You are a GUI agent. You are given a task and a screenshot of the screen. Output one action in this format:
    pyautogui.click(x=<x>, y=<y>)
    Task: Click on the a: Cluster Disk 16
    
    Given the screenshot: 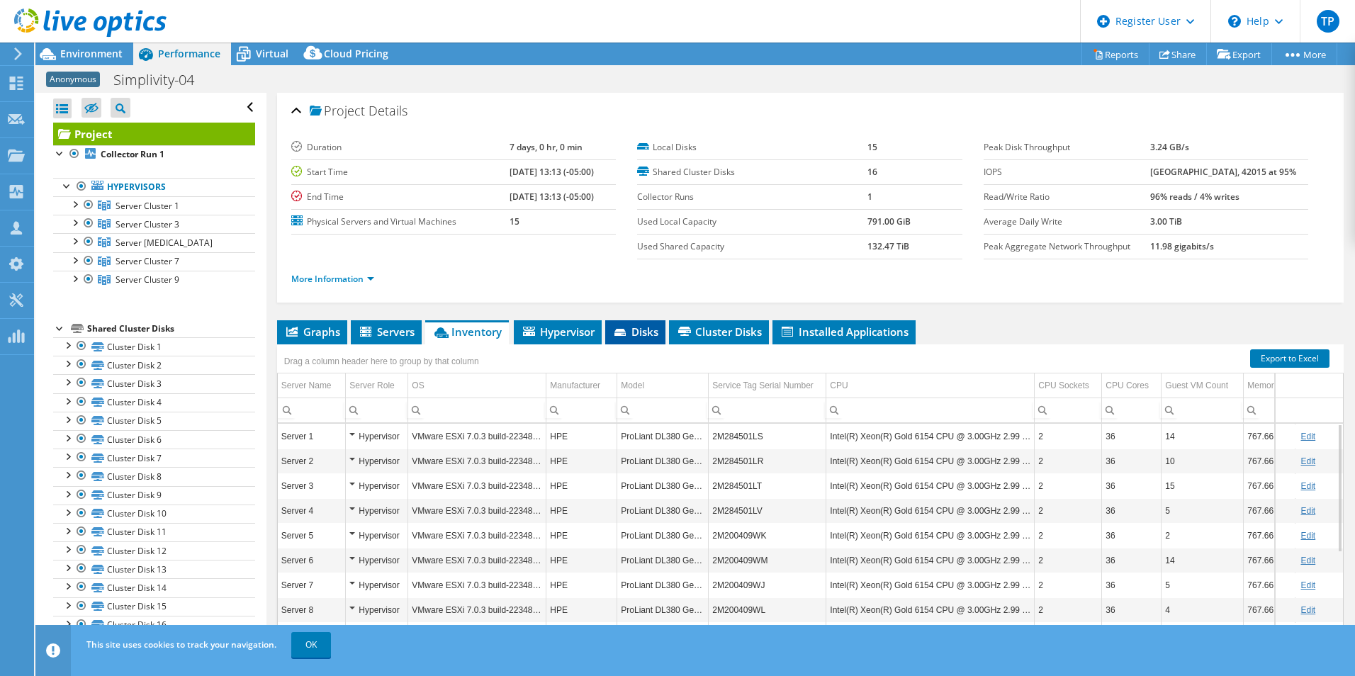 What is the action you would take?
    pyautogui.click(x=154, y=625)
    